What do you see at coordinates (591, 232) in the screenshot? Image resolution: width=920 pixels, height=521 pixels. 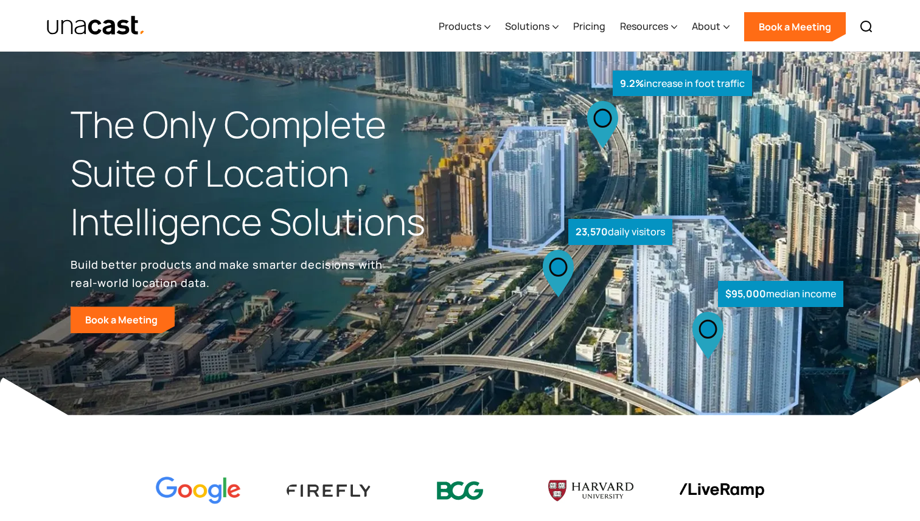 I see `strong: 23,570` at bounding box center [591, 232].